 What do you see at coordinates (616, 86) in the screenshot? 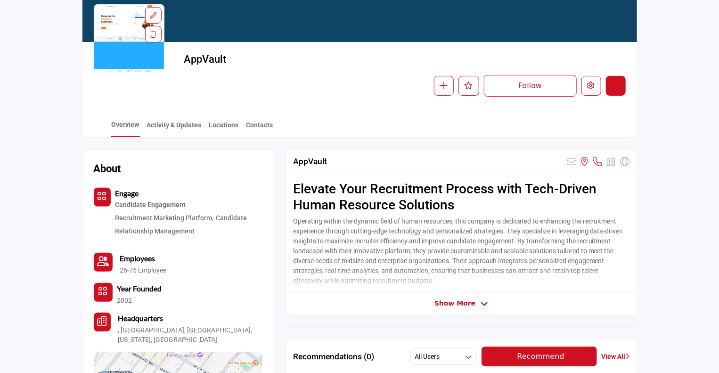
I see `button: More details` at bounding box center [616, 86].